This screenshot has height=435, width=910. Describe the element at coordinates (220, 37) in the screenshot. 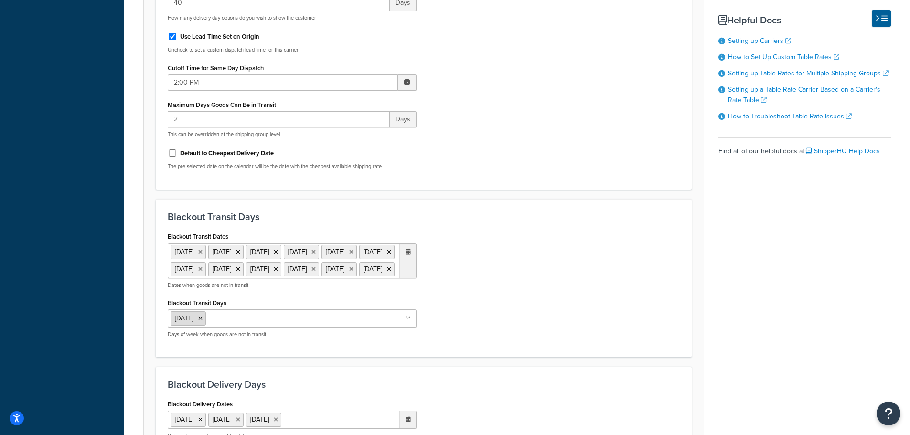

I see `label: Use Lead Time Set on Origin` at that location.